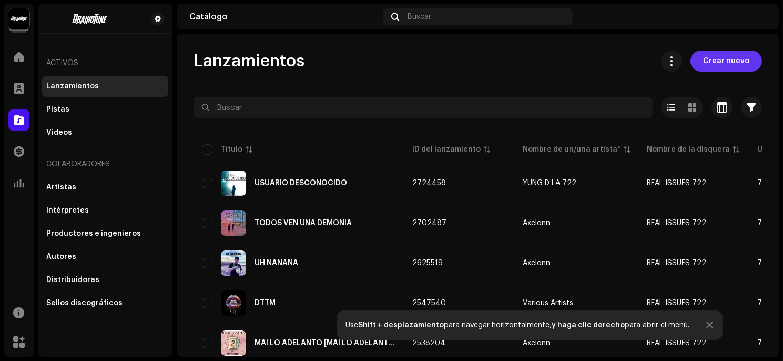 The image size is (783, 361). Describe the element at coordinates (518, 325) in the screenshot. I see `div: Use para navegar horizontalmente, para abrir el menú.` at that location.